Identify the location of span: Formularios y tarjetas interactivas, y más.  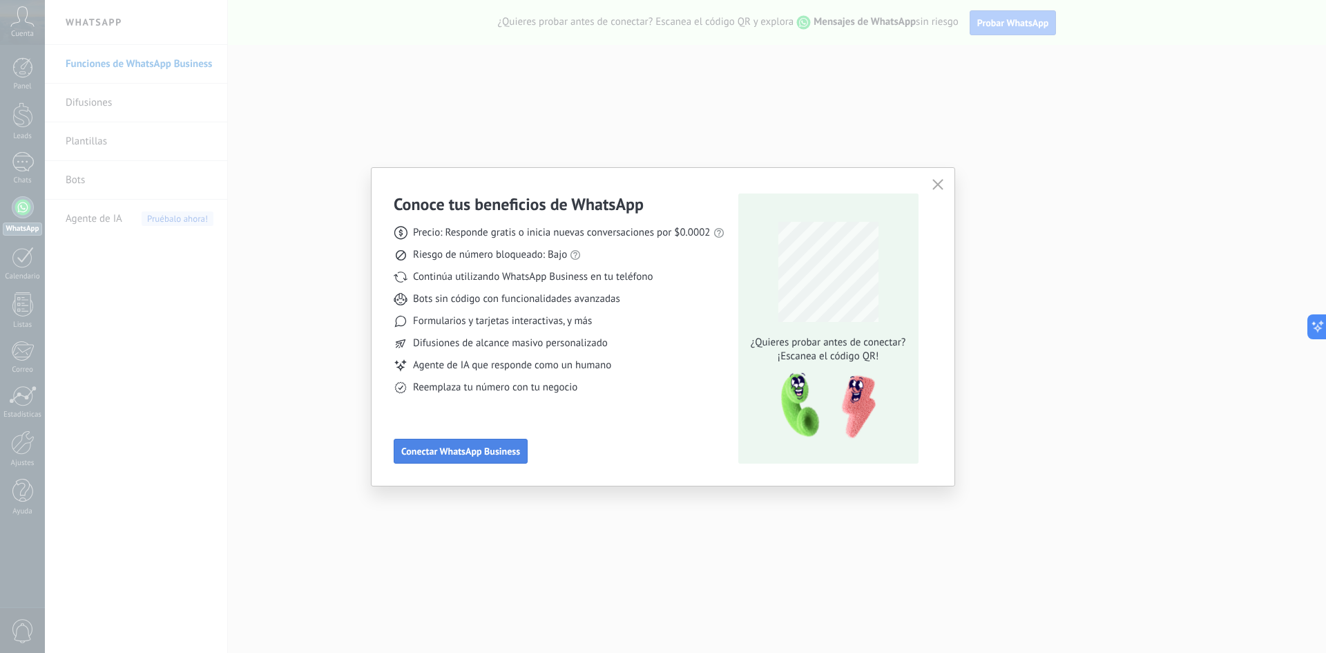
(502, 321).